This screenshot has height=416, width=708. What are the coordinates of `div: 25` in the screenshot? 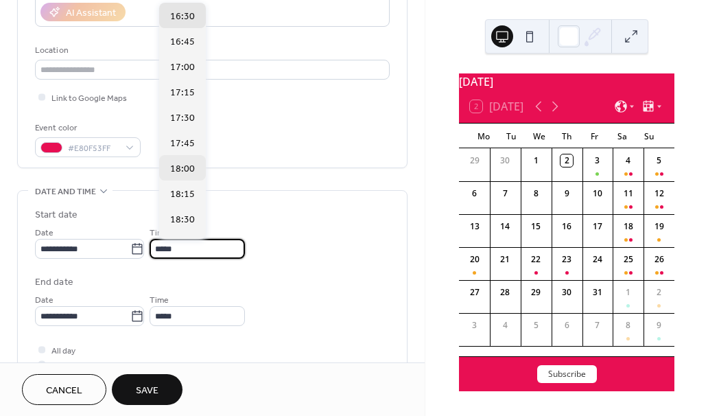 It's located at (629, 259).